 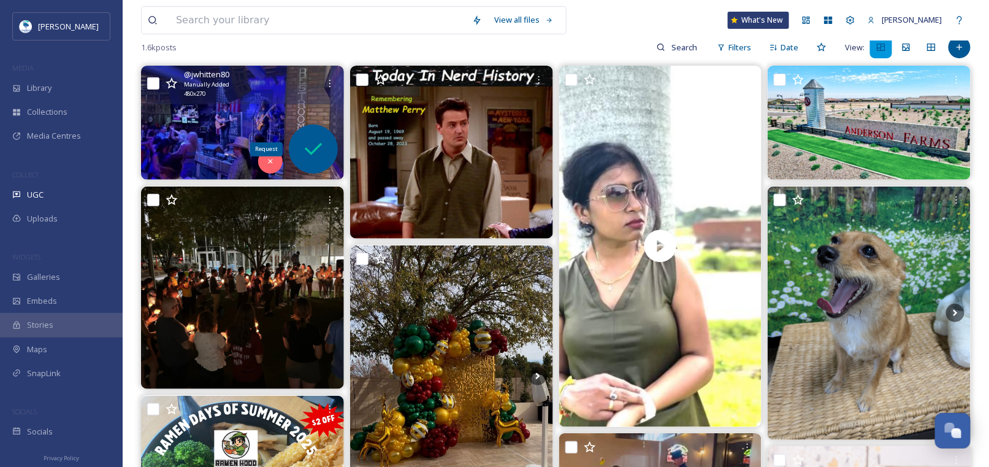 I want to click on span: Embeds, so click(x=42, y=301).